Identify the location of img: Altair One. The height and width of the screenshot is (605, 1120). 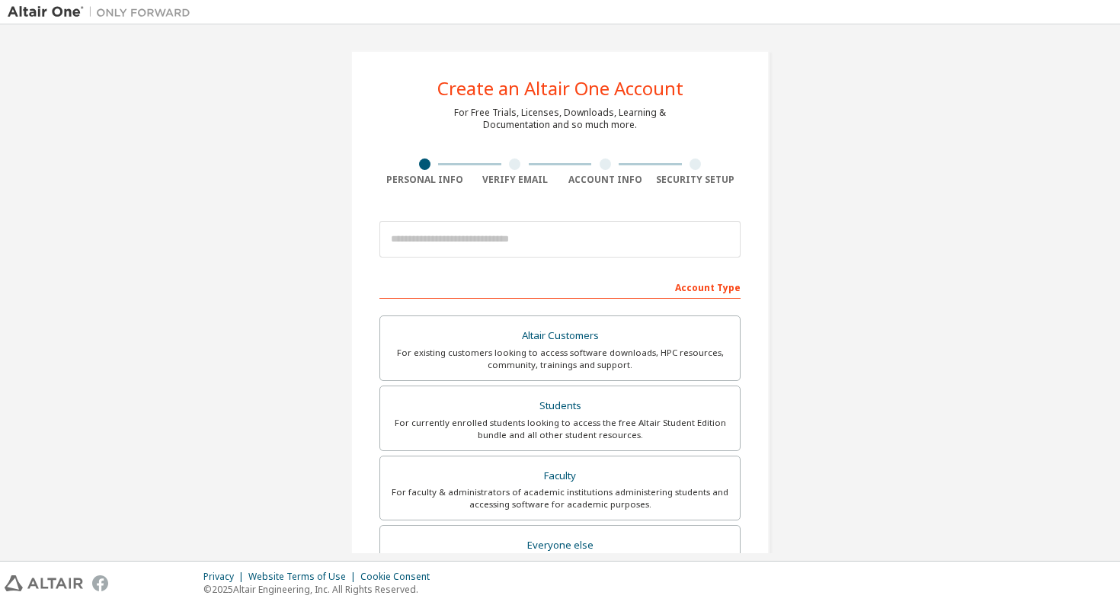
(103, 12).